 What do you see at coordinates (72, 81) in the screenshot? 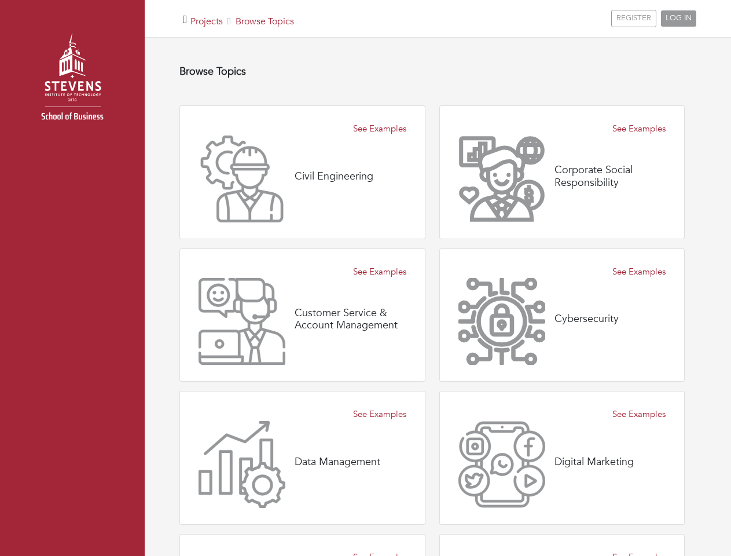
I see `img: stevens_logo.png` at bounding box center [72, 81].